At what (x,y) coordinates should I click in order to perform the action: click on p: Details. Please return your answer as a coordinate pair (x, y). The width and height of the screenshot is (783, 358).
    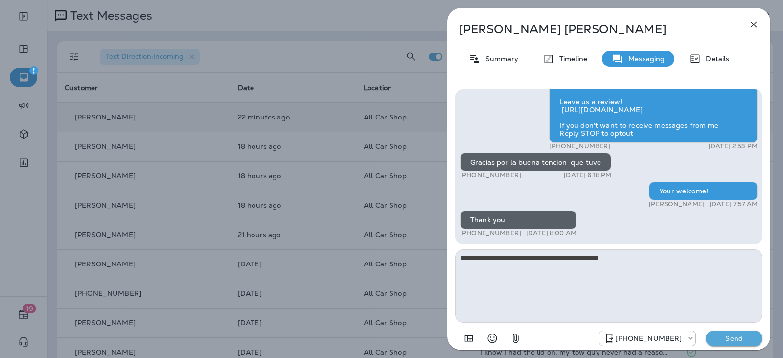
    Looking at the image, I should click on (715, 59).